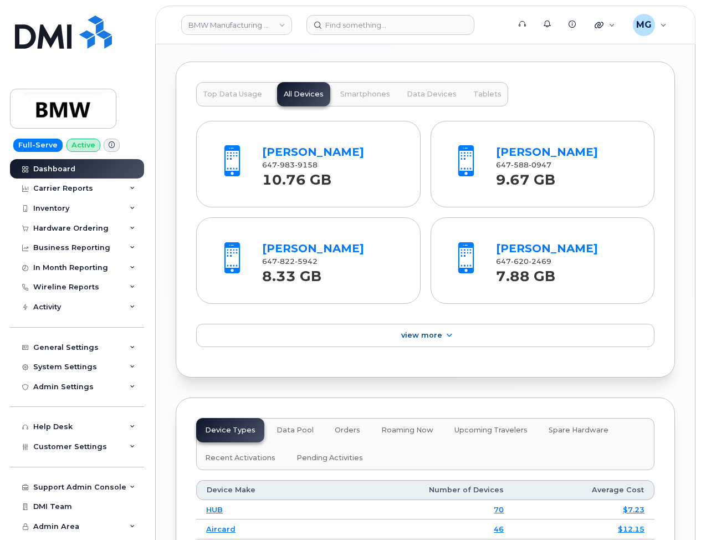 This screenshot has height=540, width=701. What do you see at coordinates (330, 458) in the screenshot?
I see `span: Pending Activities` at bounding box center [330, 458].